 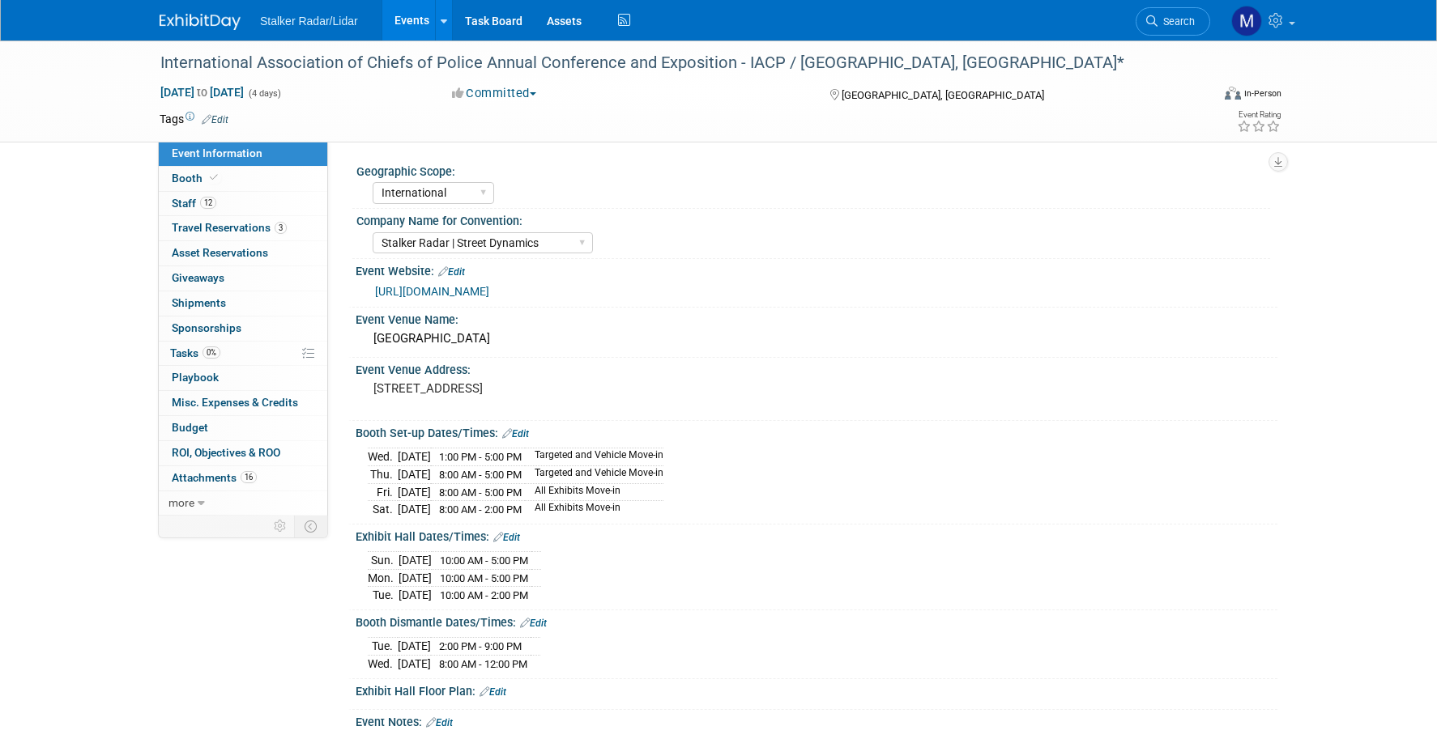 I want to click on a: more, so click(x=243, y=504).